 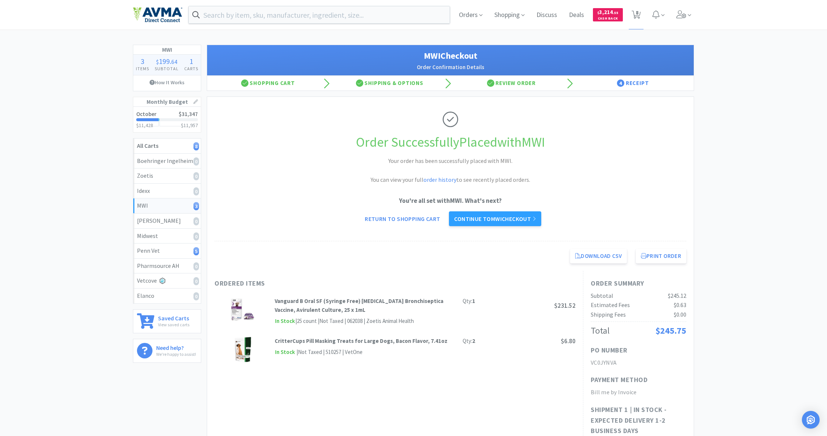 I want to click on span: . 55, so click(x=615, y=13).